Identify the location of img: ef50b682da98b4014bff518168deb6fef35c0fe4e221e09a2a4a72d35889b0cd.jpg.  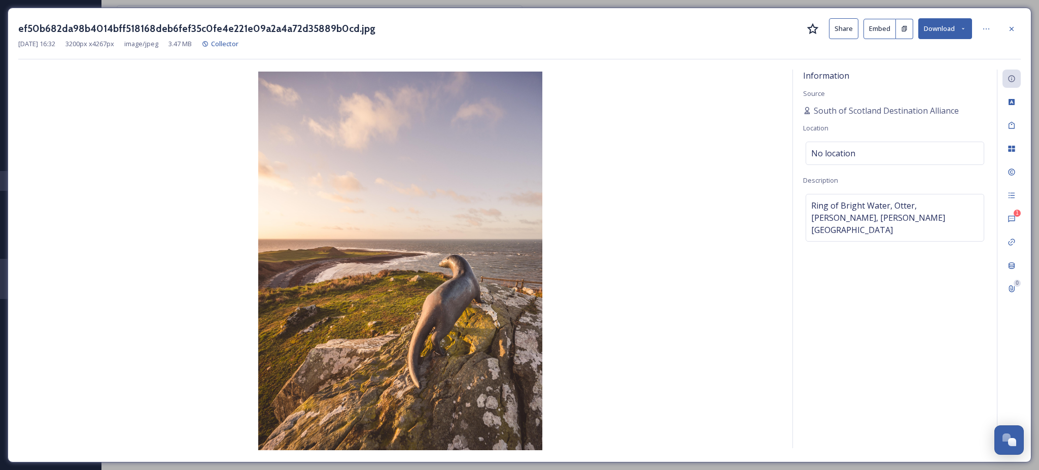
(400, 261).